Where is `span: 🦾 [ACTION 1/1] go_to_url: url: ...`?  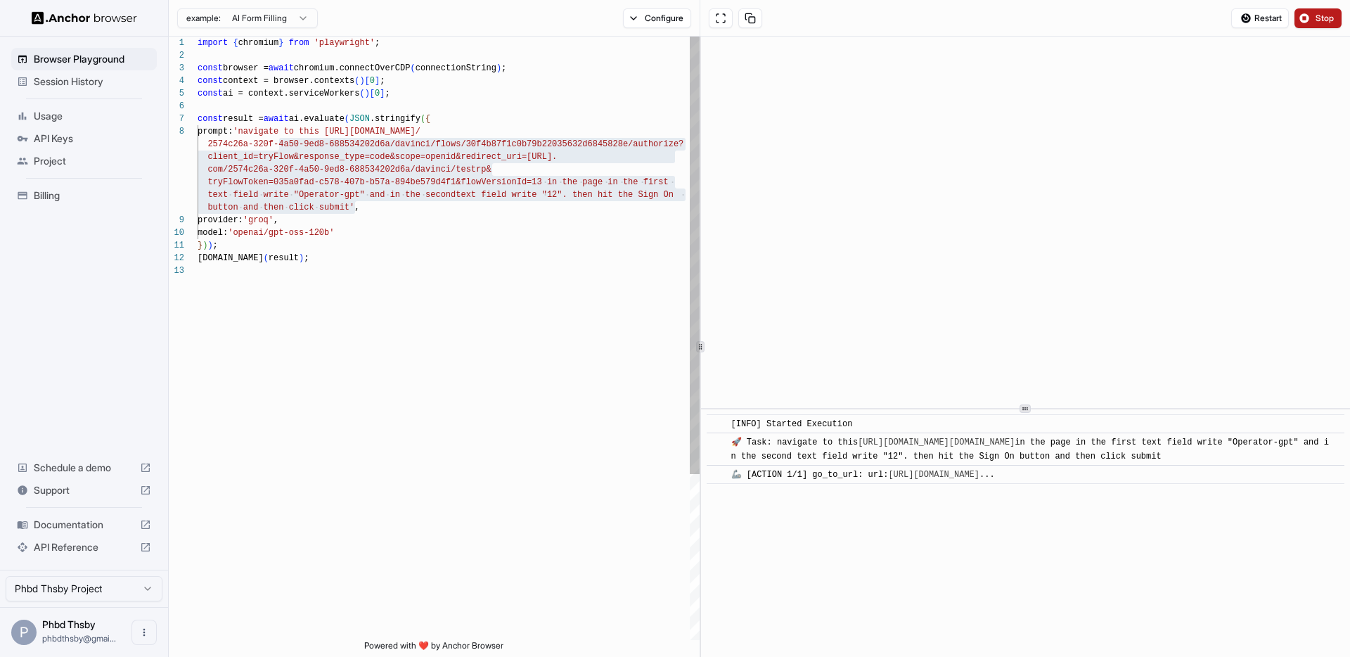 span: 🦾 [ACTION 1/1] go_to_url: url: ... is located at coordinates (863, 475).